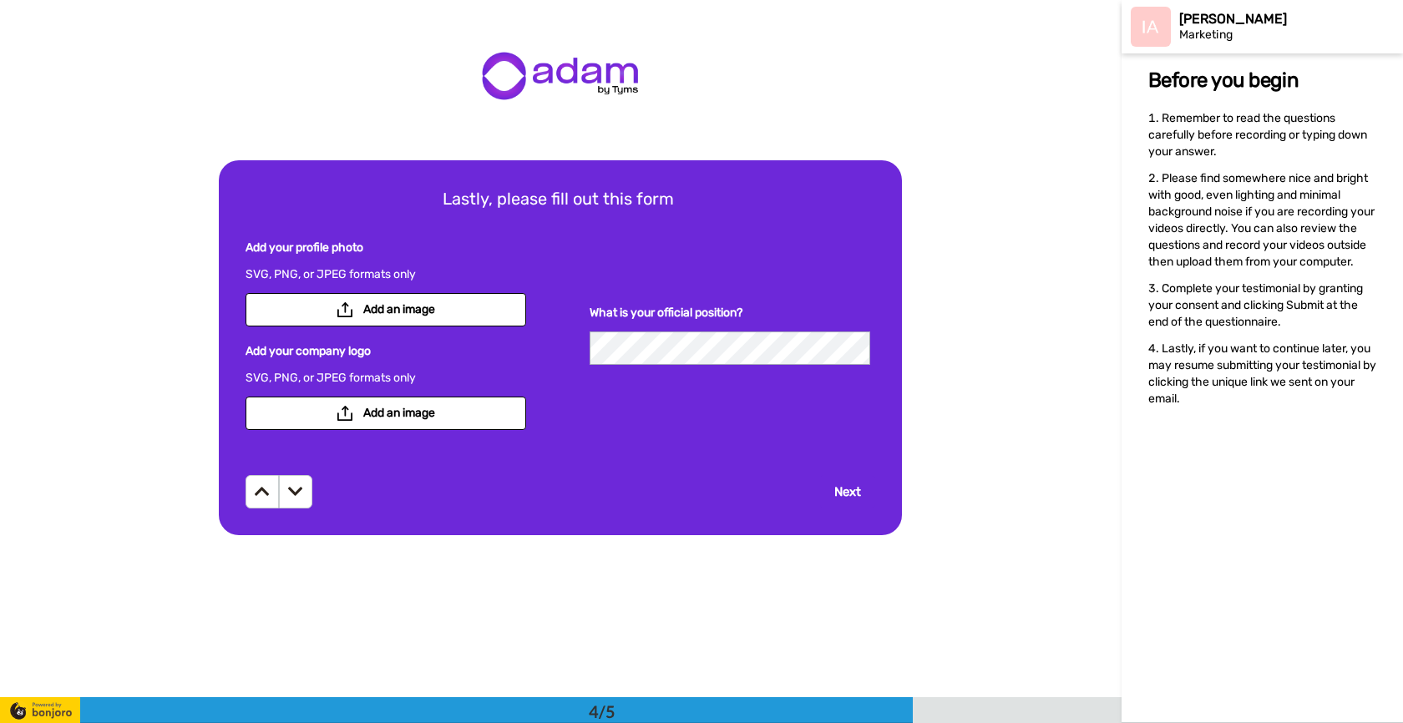 Image resolution: width=1403 pixels, height=723 pixels. I want to click on span: Add your profile photo, so click(304, 253).